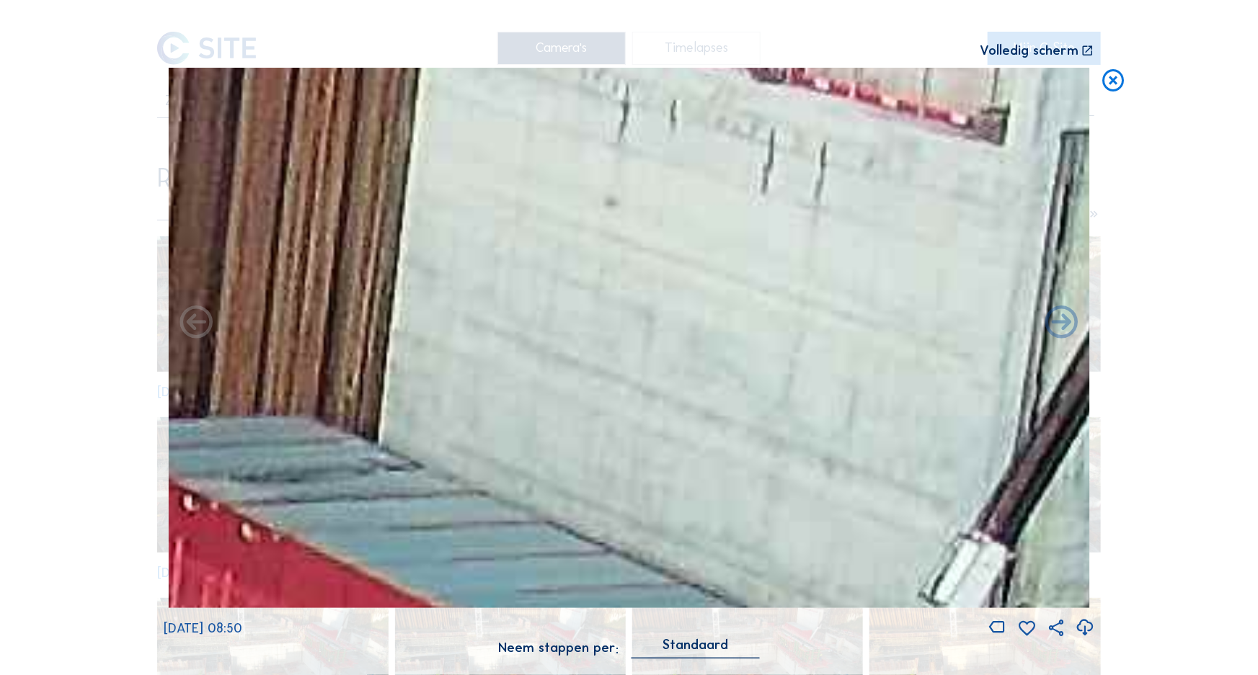 Image resolution: width=1258 pixels, height=675 pixels. Describe the element at coordinates (558, 648) in the screenshot. I see `div: Neem stappen per:` at that location.